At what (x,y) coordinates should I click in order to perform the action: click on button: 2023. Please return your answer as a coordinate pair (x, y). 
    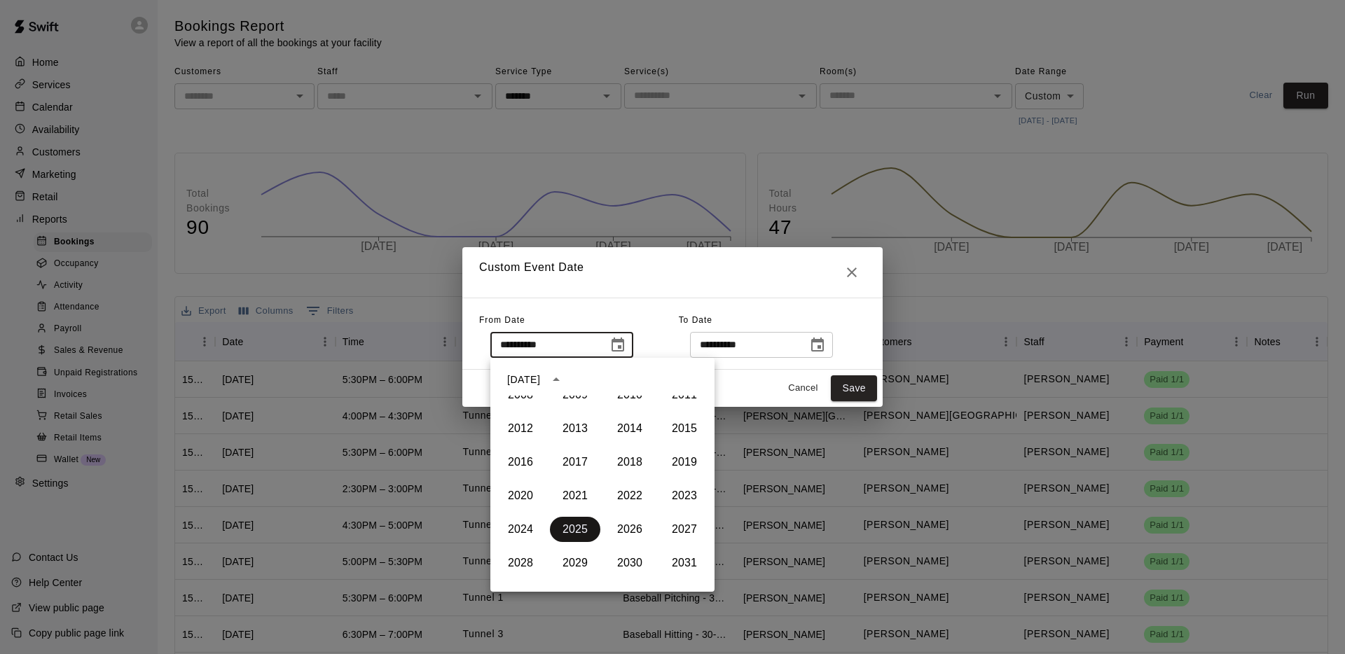
    Looking at the image, I should click on (685, 496).